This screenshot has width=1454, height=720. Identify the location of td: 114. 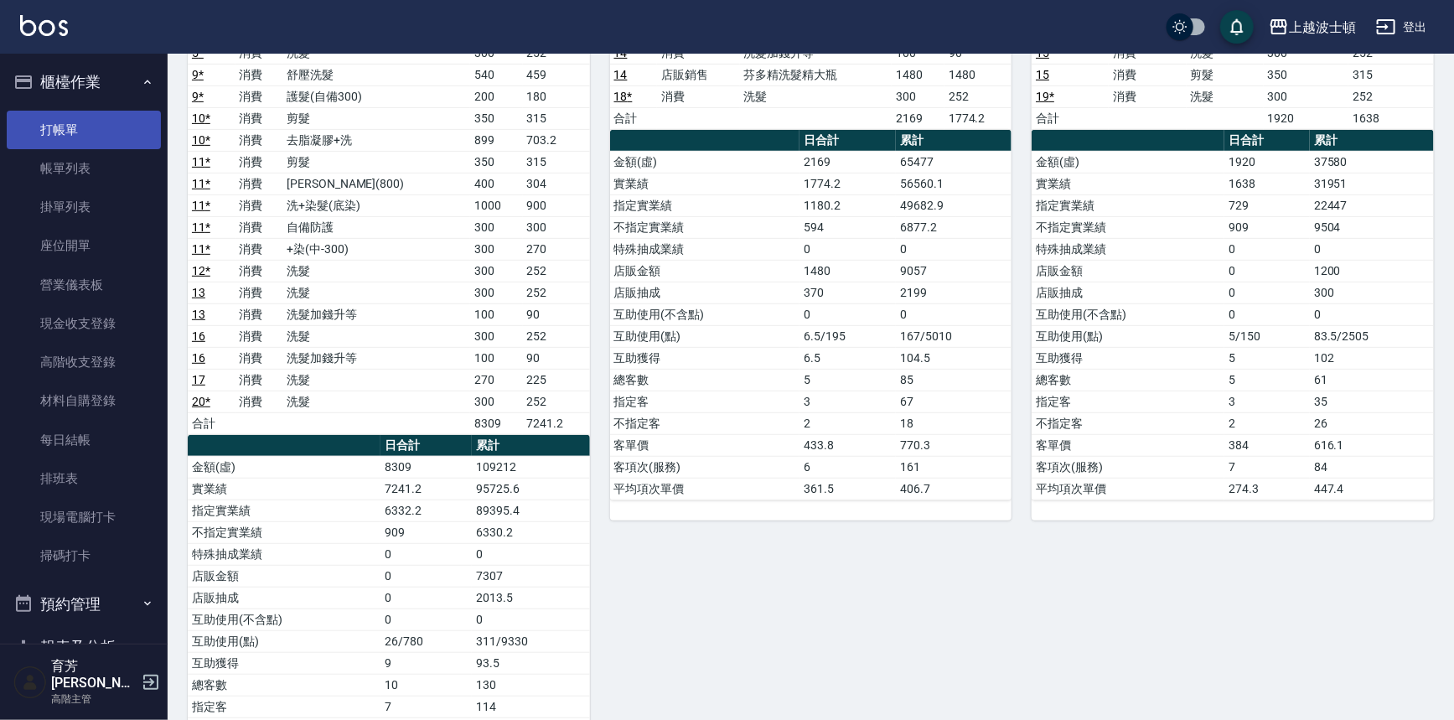
(531, 707).